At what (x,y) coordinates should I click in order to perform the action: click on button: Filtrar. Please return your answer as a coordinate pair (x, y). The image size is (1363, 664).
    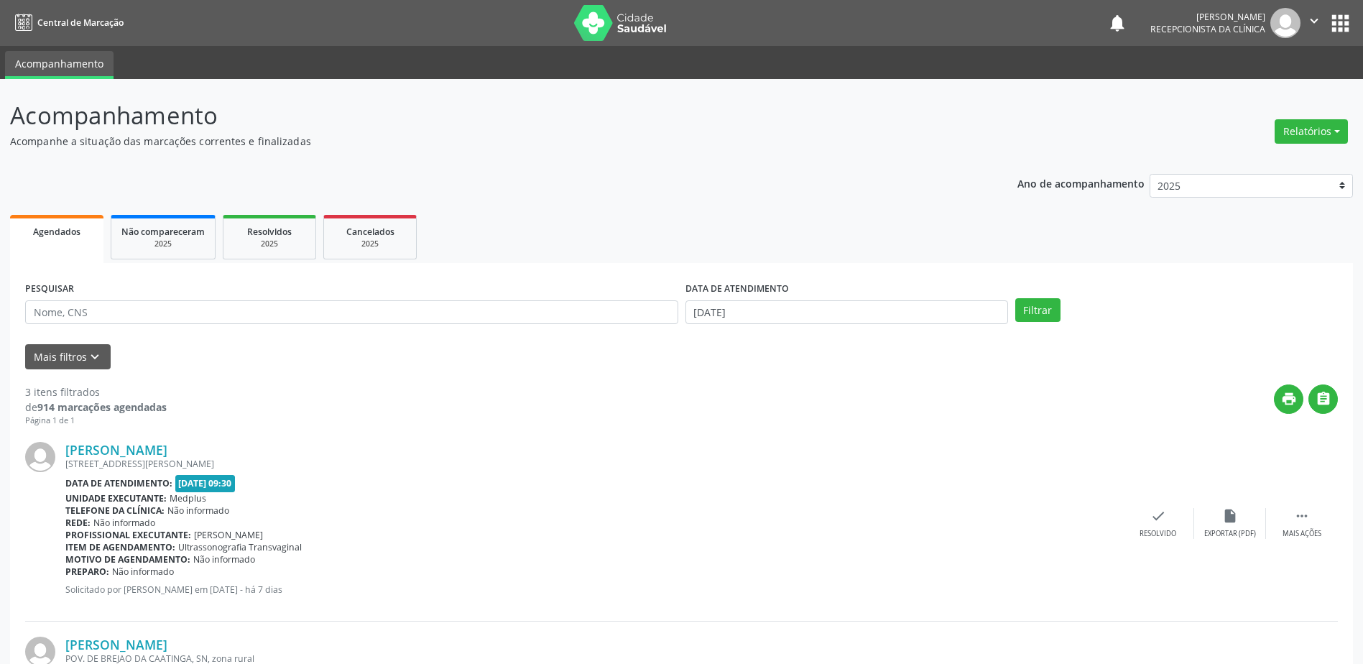
    Looking at the image, I should click on (1038, 310).